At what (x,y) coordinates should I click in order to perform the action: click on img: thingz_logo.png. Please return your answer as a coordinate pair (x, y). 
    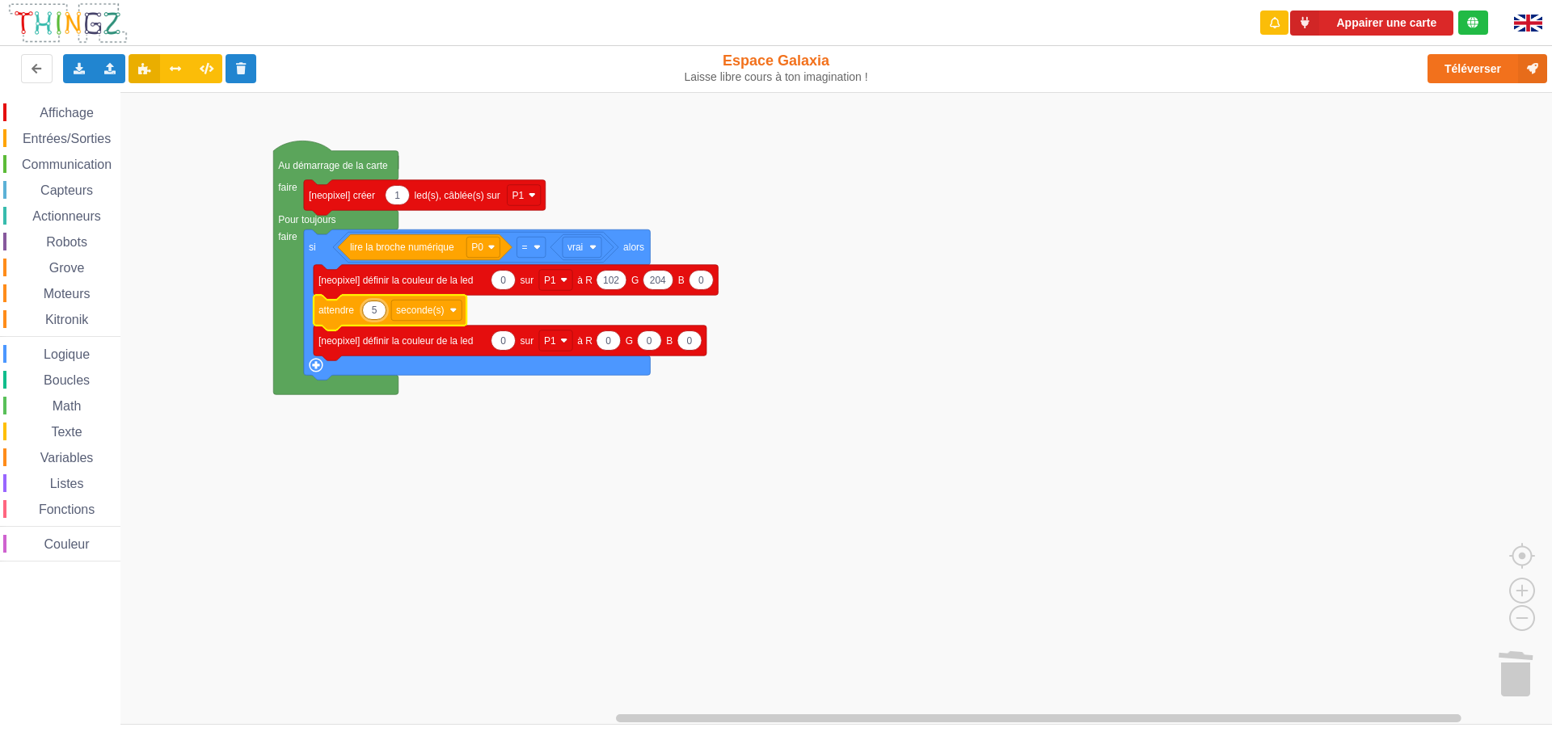
    Looking at the image, I should click on (68, 23).